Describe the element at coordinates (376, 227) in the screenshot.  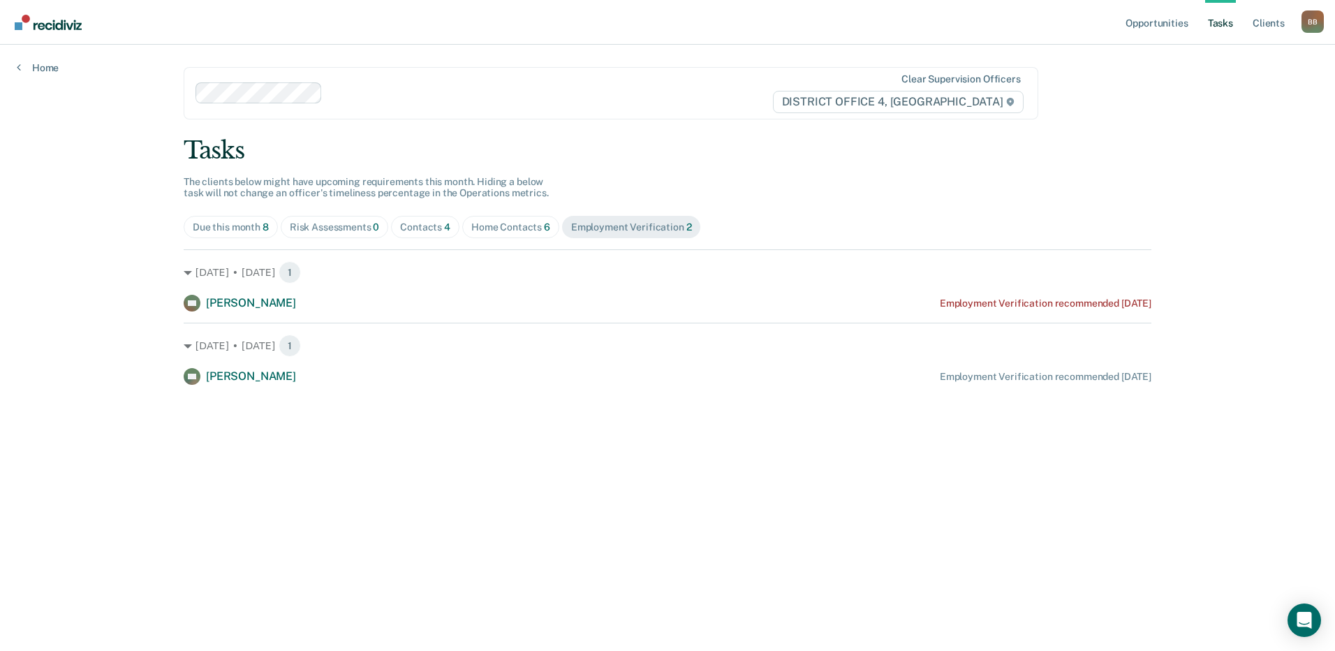
I see `span: 0` at that location.